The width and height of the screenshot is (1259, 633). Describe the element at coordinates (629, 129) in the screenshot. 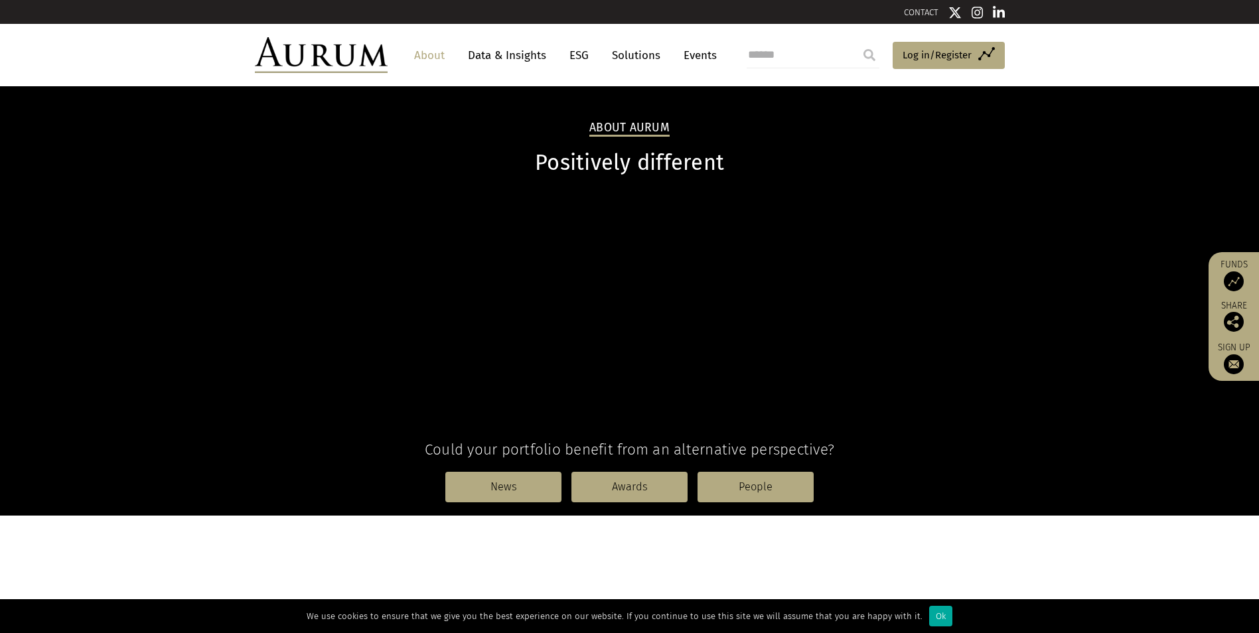

I see `h2: About Aurum` at that location.